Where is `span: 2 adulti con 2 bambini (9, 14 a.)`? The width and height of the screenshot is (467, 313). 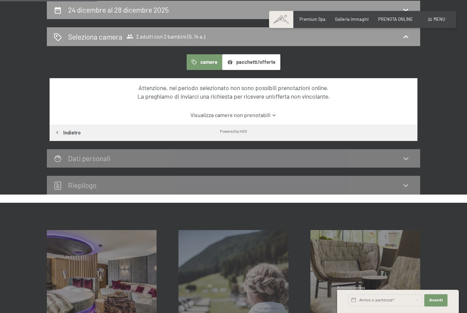
span: 2 adulti con 2 bambini (9, 14 a.) is located at coordinates (166, 37).